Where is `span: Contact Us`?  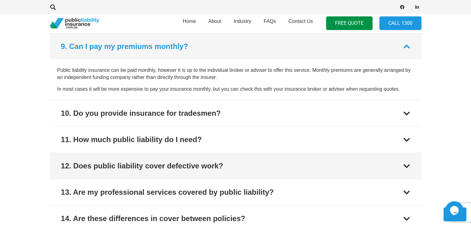
span: Contact Us is located at coordinates (301, 21).